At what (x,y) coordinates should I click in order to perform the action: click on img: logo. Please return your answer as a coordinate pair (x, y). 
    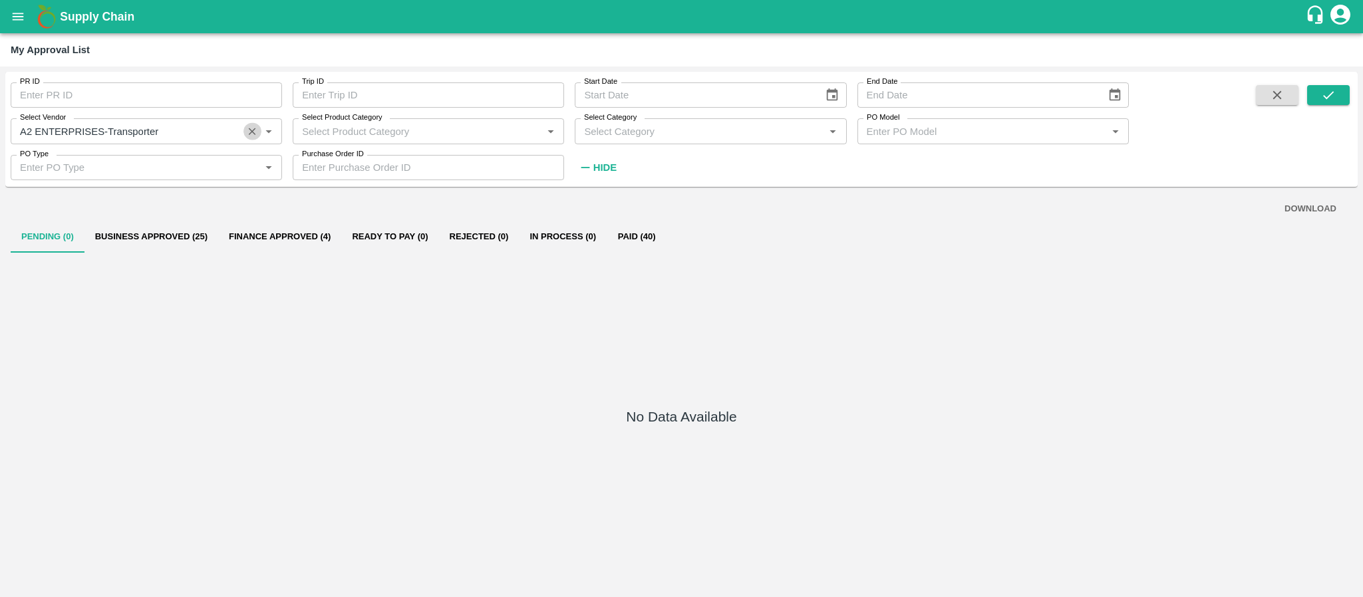
    Looking at the image, I should click on (47, 17).